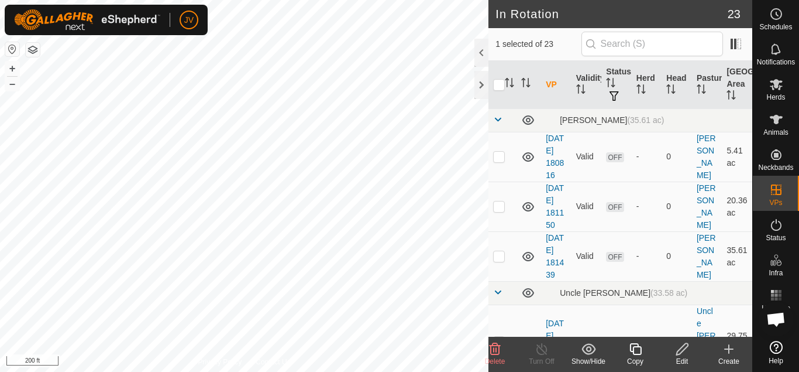 Image resolution: width=799 pixels, height=372 pixels. Describe the element at coordinates (495, 361) in the screenshot. I see `span: Delete` at that location.